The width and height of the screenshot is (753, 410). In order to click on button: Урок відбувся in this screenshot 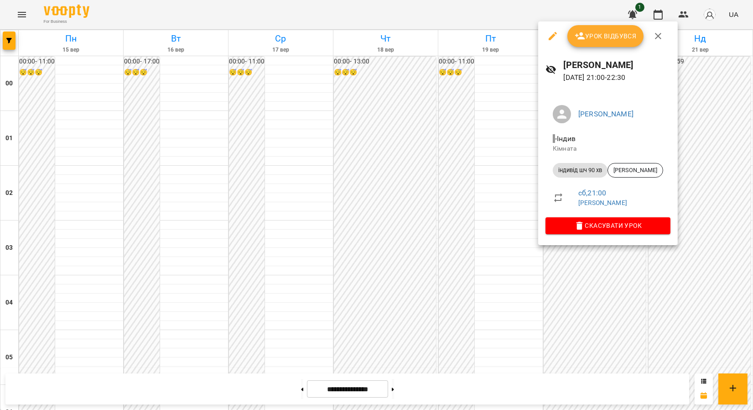, I will do `click(606, 36)`.